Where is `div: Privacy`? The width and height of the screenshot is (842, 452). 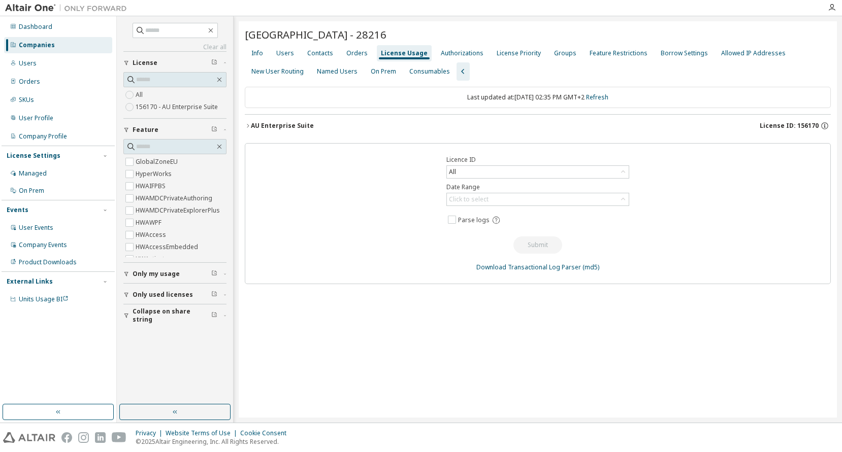
div: Privacy is located at coordinates (150, 434).